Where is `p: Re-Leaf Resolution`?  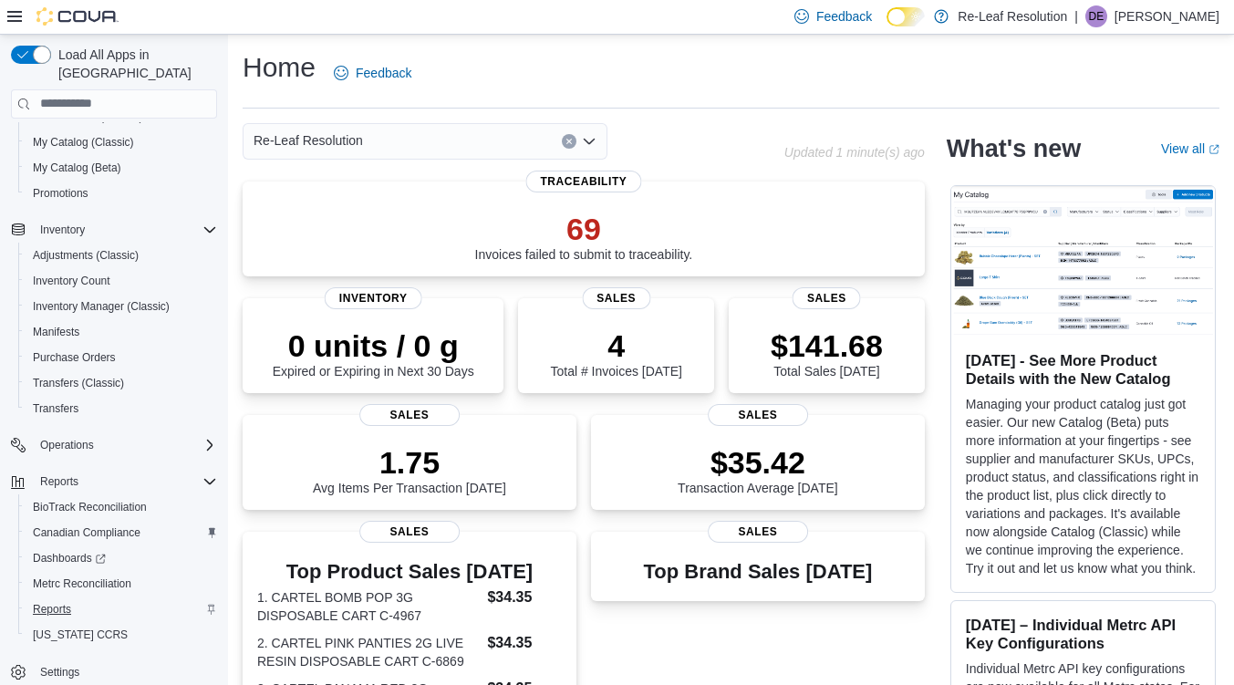
p: Re-Leaf Resolution is located at coordinates (1013, 16).